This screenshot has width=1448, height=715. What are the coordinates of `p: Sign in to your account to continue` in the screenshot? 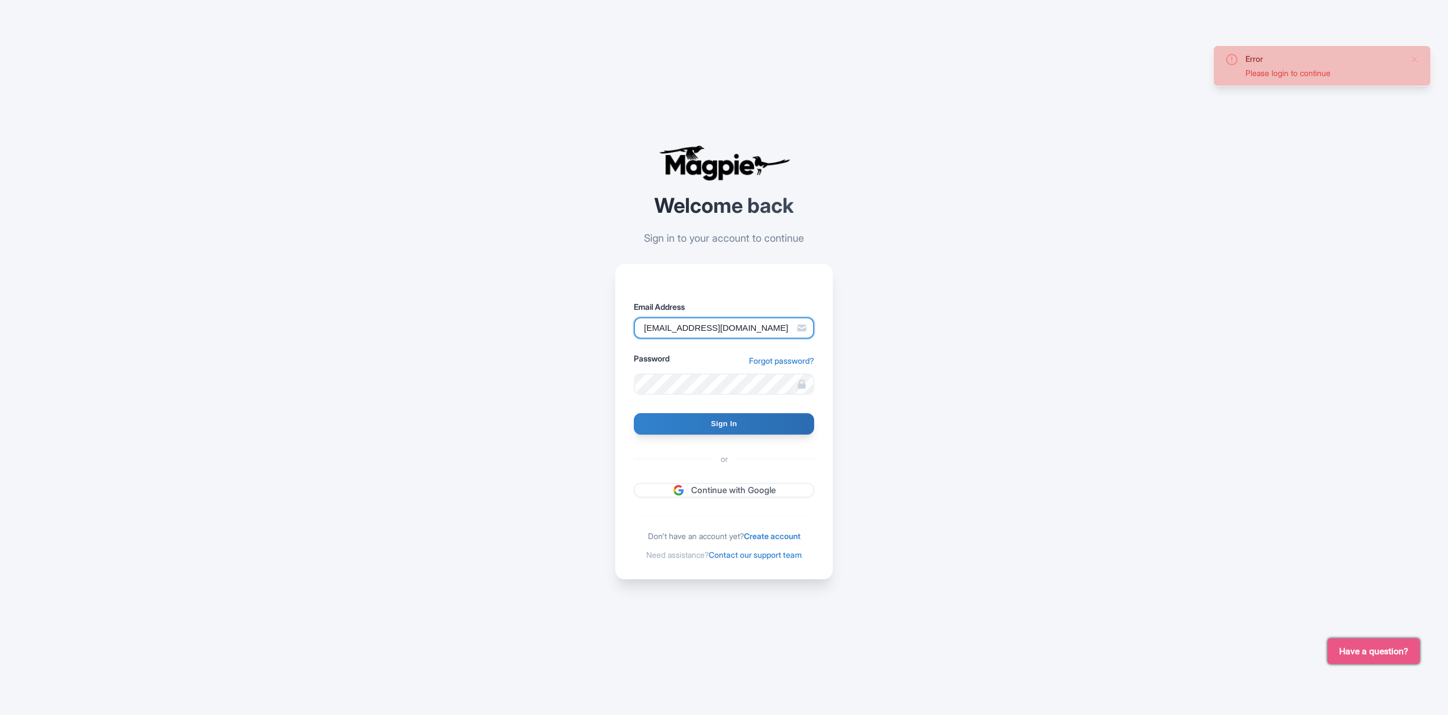 It's located at (724, 238).